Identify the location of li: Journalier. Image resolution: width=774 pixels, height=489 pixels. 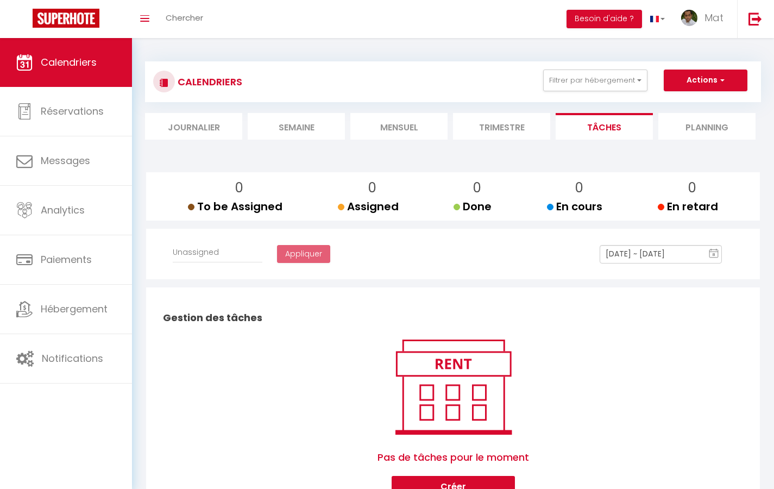
(193, 126).